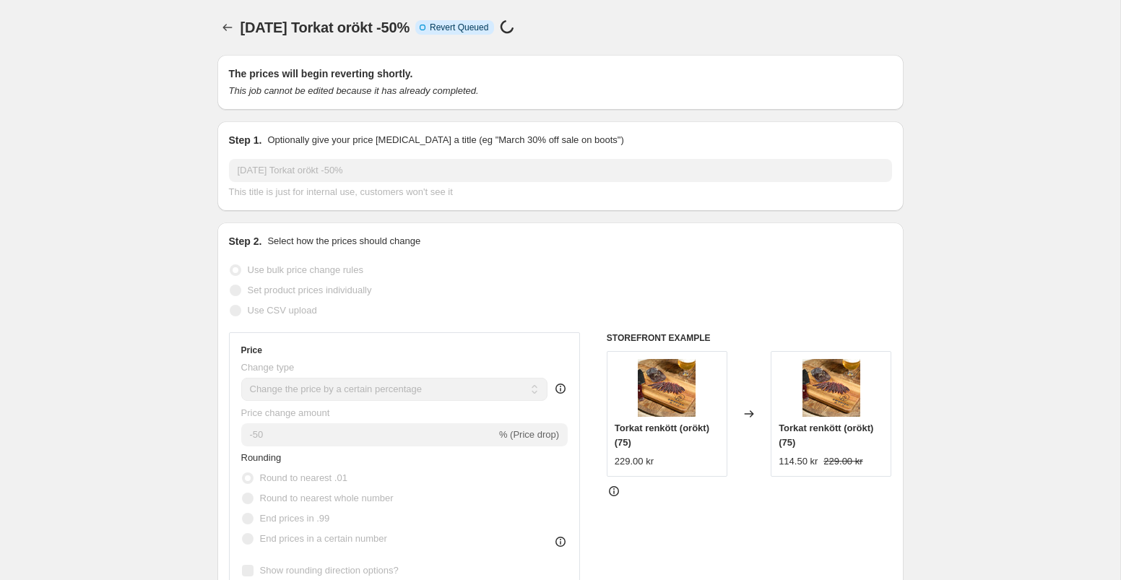 The height and width of the screenshot is (580, 1121). I want to click on span: Rounding, so click(262, 457).